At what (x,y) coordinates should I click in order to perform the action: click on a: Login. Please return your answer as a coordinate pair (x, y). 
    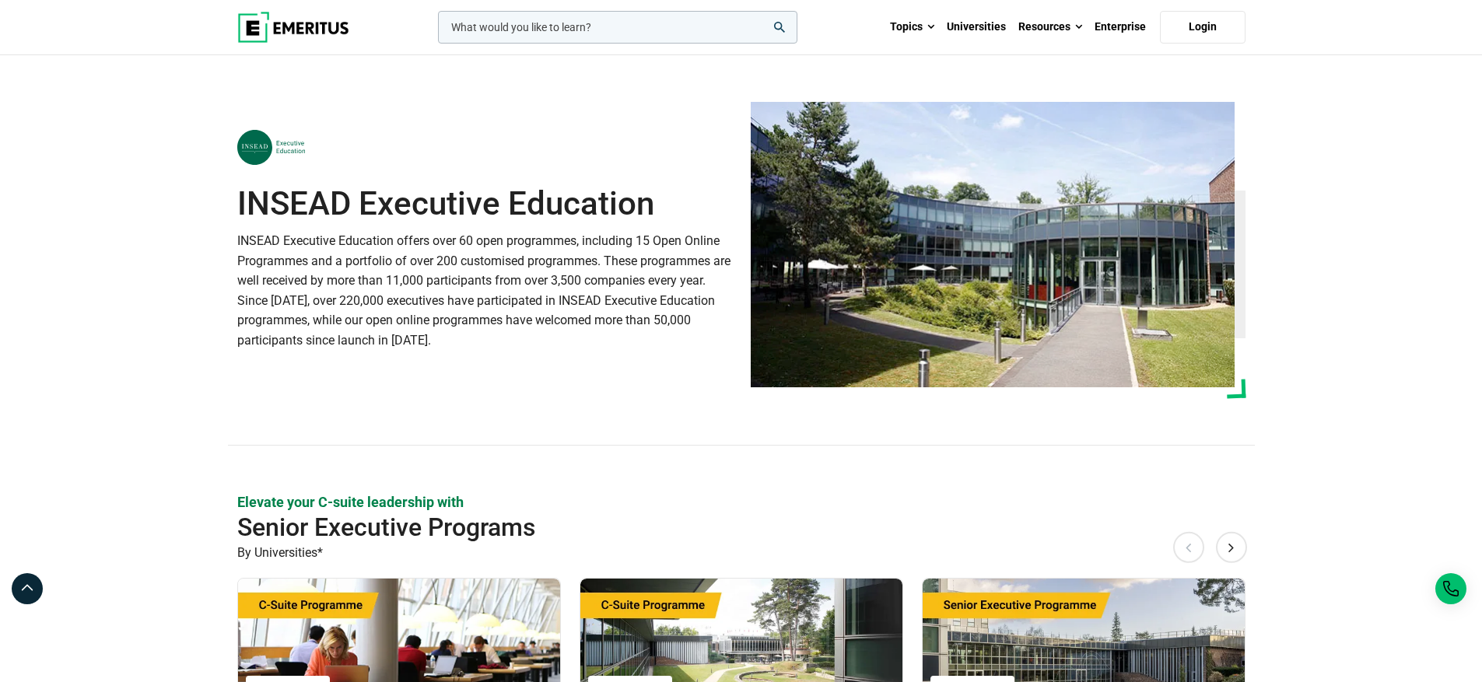
    Looking at the image, I should click on (1202, 27).